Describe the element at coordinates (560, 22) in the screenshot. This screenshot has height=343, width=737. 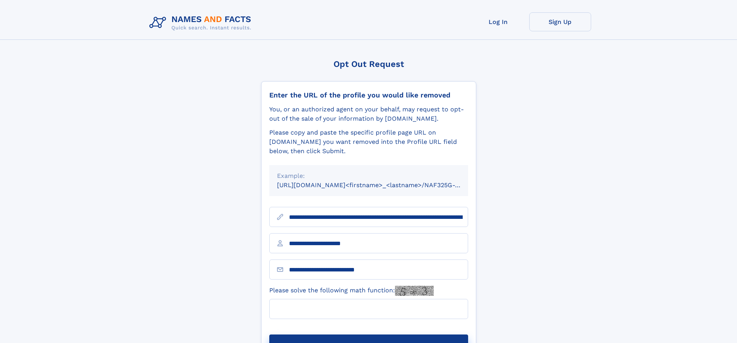
I see `a: Sign Up` at that location.